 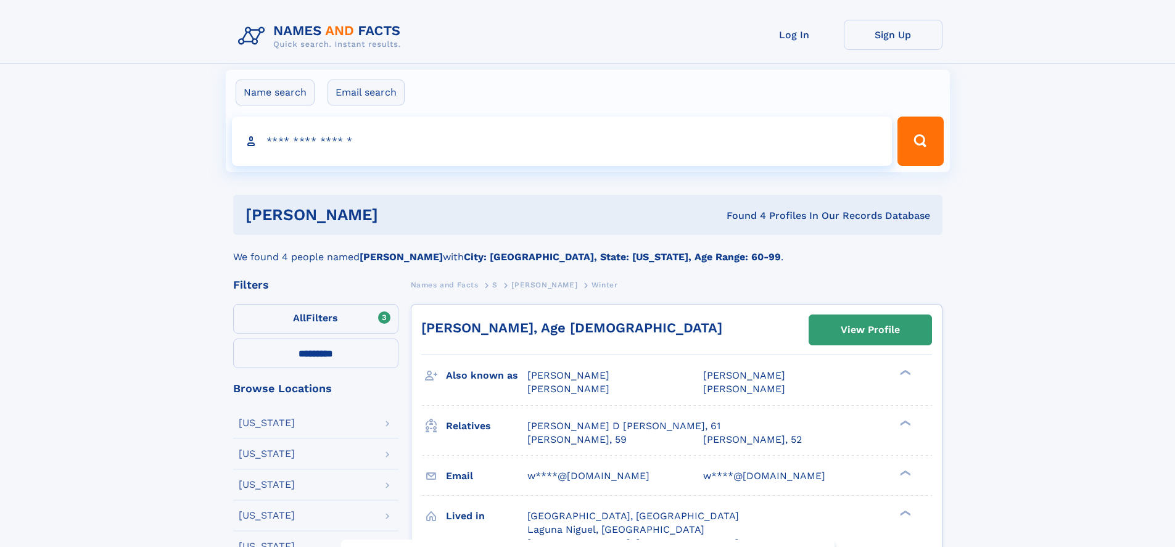 I want to click on a: Log In, so click(x=795, y=35).